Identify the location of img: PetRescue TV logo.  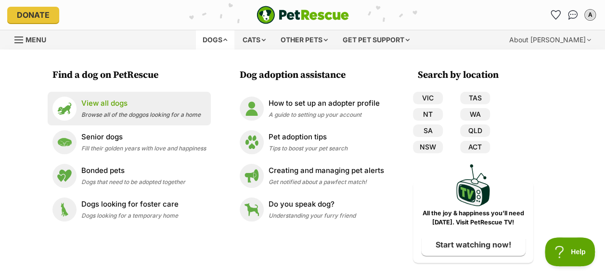
(473, 185).